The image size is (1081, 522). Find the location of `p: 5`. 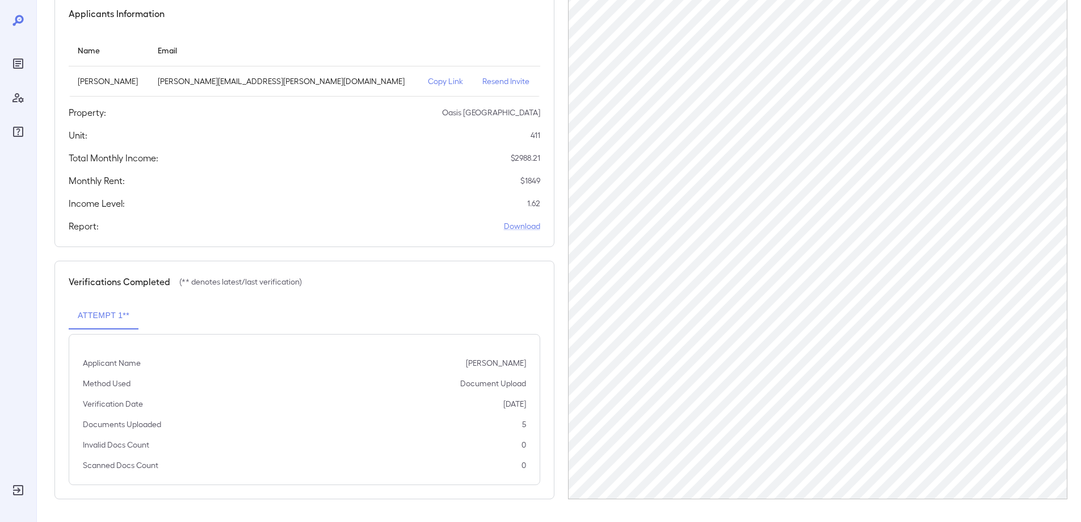

p: 5 is located at coordinates (524, 424).